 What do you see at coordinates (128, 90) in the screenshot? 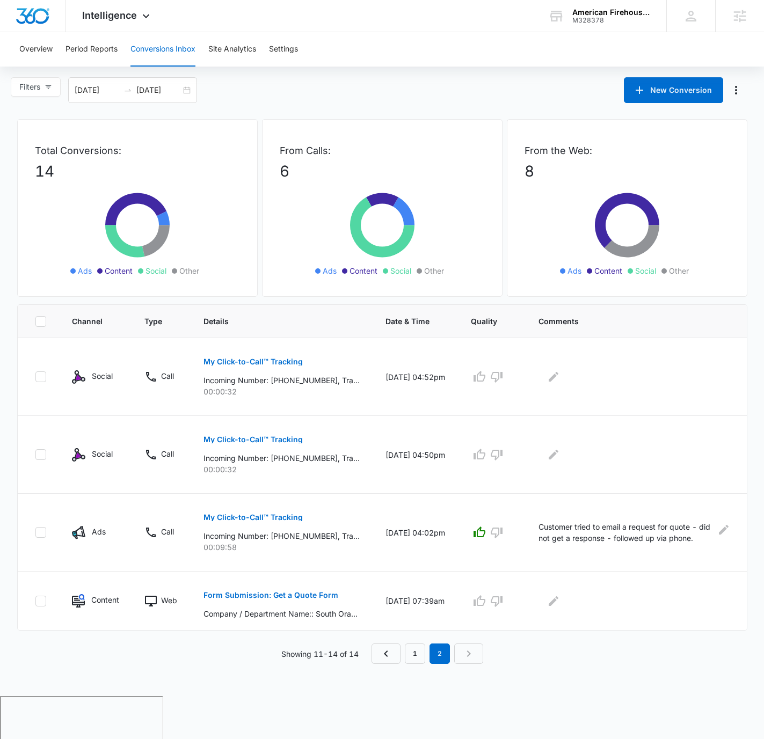
I see `span: to` at bounding box center [128, 90].